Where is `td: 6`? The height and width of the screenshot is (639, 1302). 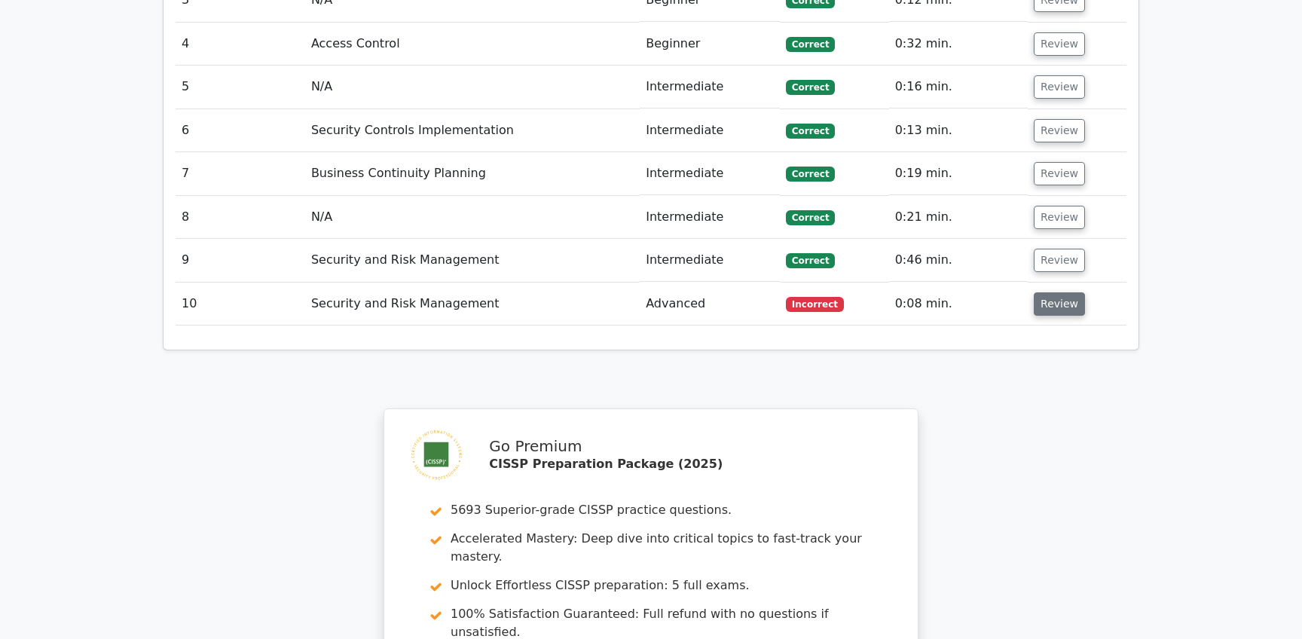
td: 6 is located at coordinates (240, 130).